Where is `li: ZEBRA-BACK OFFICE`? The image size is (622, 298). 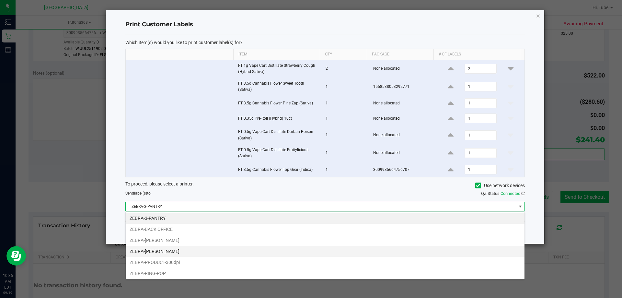
li: ZEBRA-BACK OFFICE is located at coordinates (325, 229).